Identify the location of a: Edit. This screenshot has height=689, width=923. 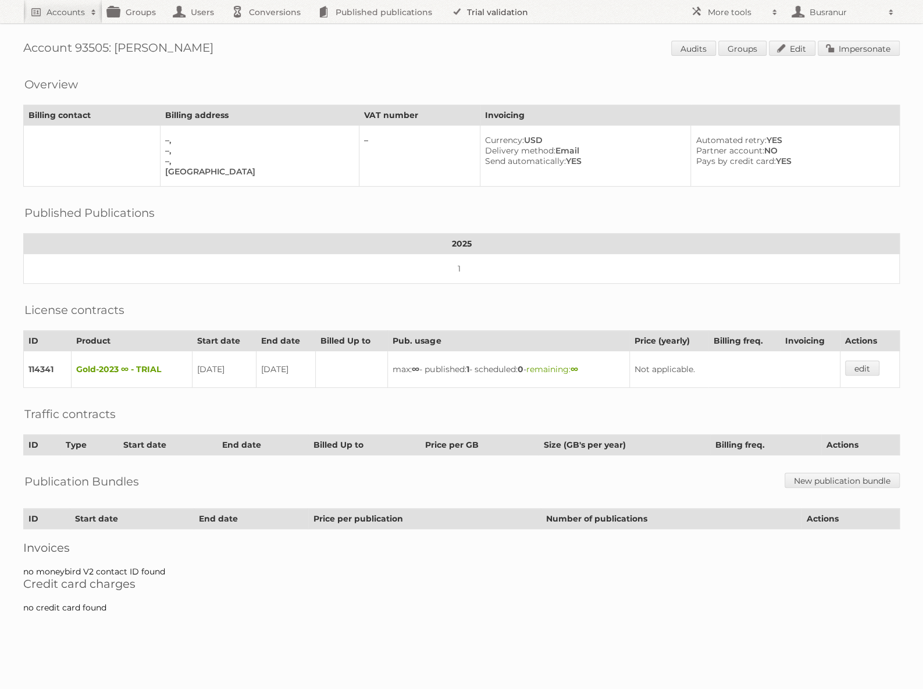
(792, 48).